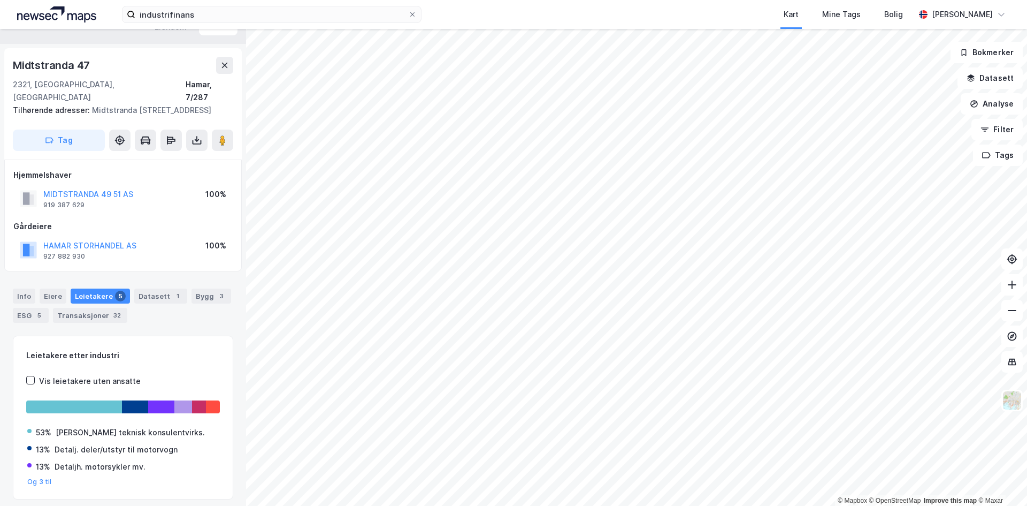 The width and height of the screenshot is (1027, 506). I want to click on a: OpenStreetMap, so click(895, 500).